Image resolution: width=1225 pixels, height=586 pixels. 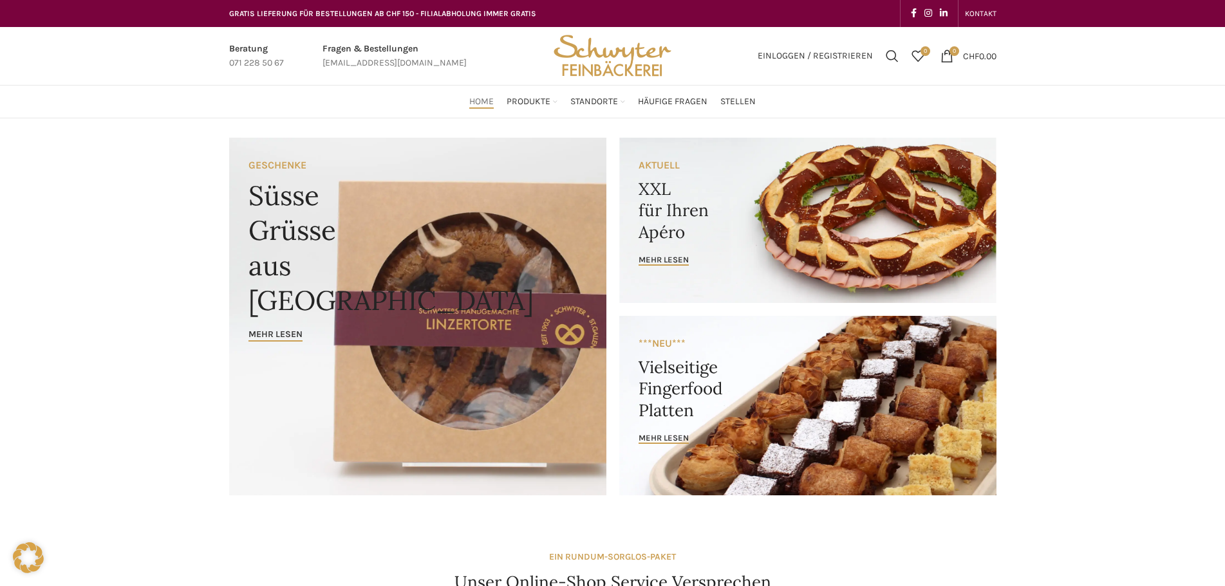 What do you see at coordinates (673, 102) in the screenshot?
I see `span: Häufige Fragen` at bounding box center [673, 102].